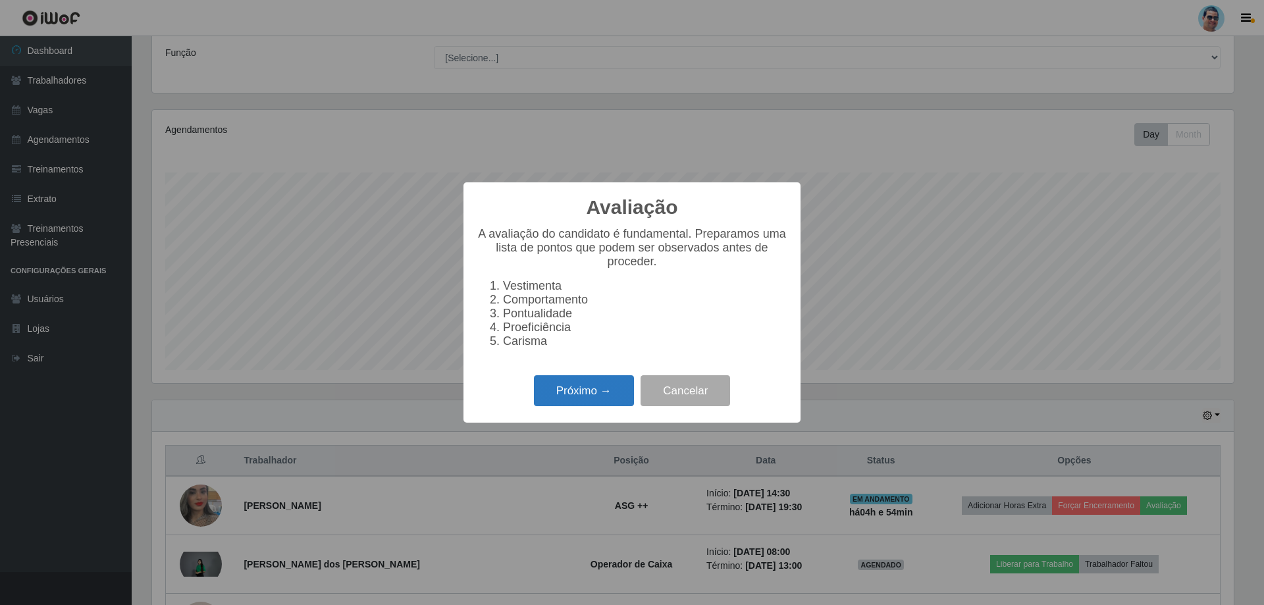 The image size is (1264, 605). What do you see at coordinates (645, 313) in the screenshot?
I see `li: Pontualidade` at bounding box center [645, 313].